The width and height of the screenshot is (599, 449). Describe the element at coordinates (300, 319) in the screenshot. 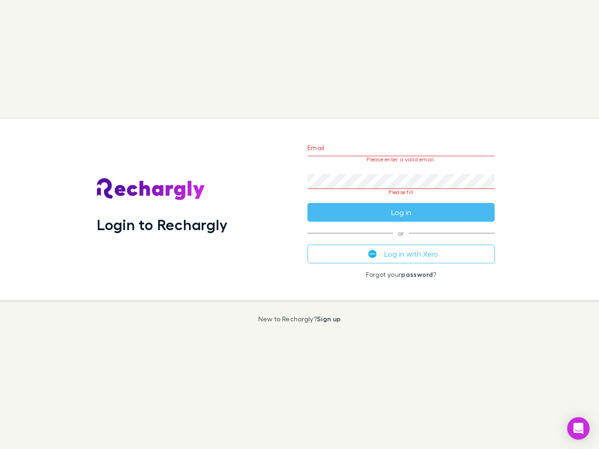

I see `p: New to Rechargly?` at that location.